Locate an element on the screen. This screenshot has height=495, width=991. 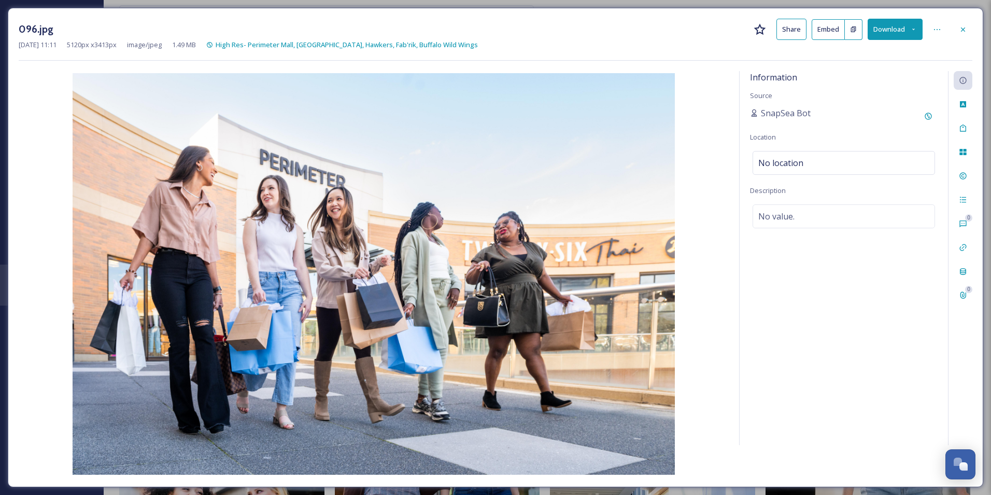
span: Source is located at coordinates (761, 95).